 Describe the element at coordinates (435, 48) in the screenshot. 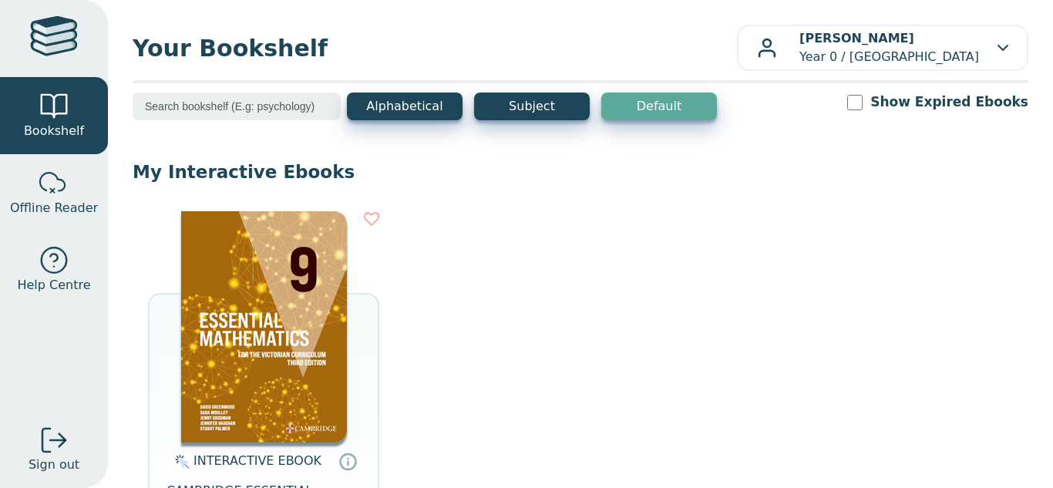

I see `span: Your Bookshelf` at that location.